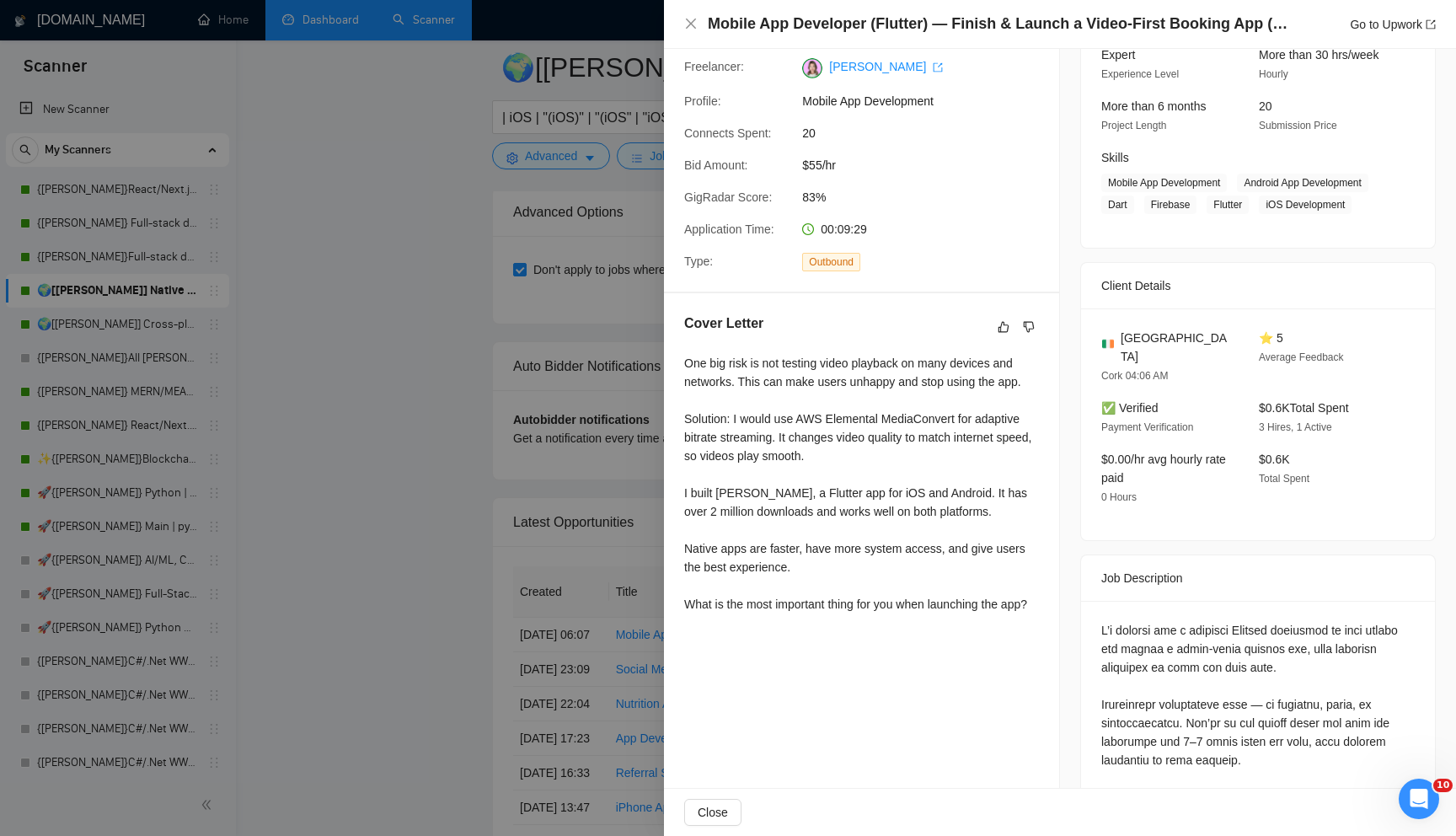 This screenshot has width=1456, height=836. What do you see at coordinates (1318, 55) in the screenshot?
I see `span: More than 30 hrs/week` at bounding box center [1318, 55].